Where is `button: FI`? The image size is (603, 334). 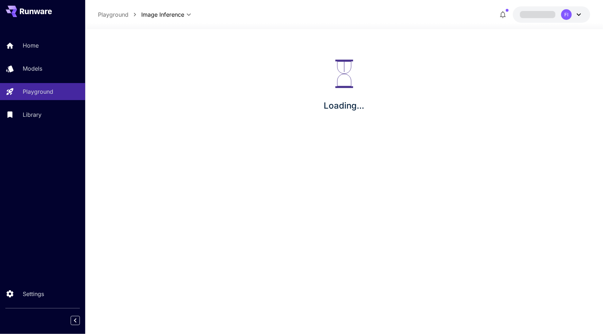
button: FI is located at coordinates (552, 15).